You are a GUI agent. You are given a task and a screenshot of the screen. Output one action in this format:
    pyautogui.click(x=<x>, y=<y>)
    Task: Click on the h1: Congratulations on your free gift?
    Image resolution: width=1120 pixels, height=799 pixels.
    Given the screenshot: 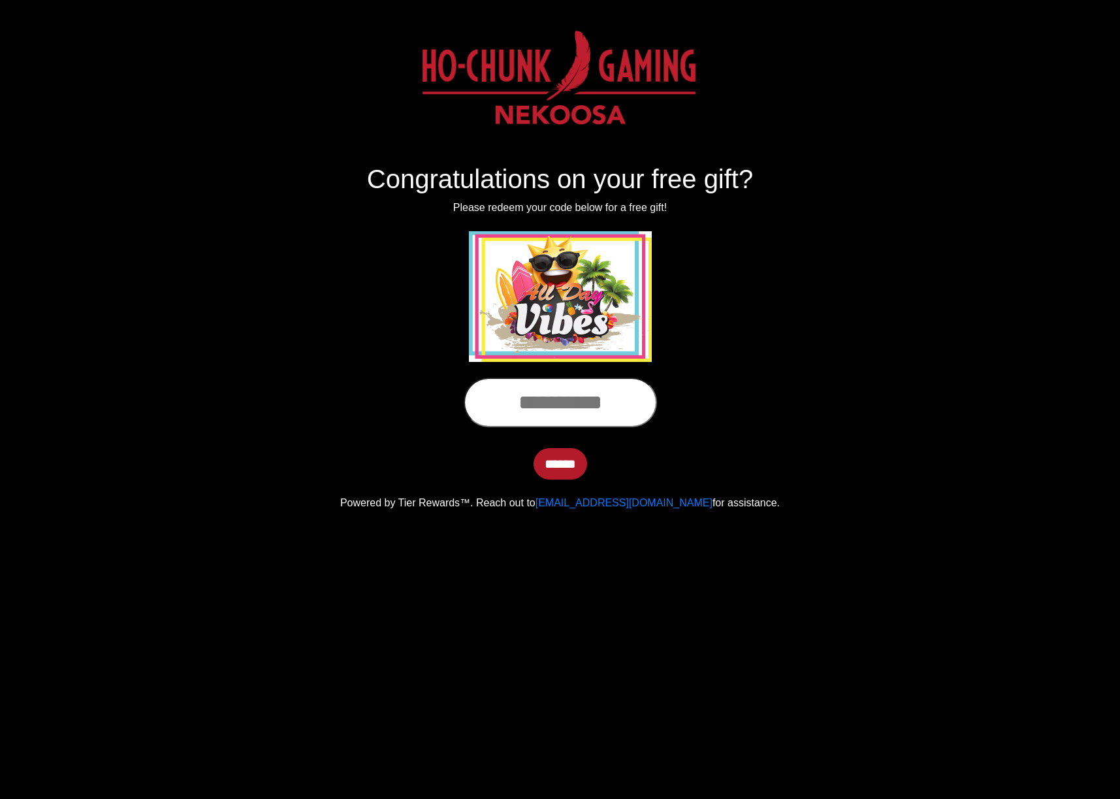 What is the action you would take?
    pyautogui.click(x=560, y=179)
    